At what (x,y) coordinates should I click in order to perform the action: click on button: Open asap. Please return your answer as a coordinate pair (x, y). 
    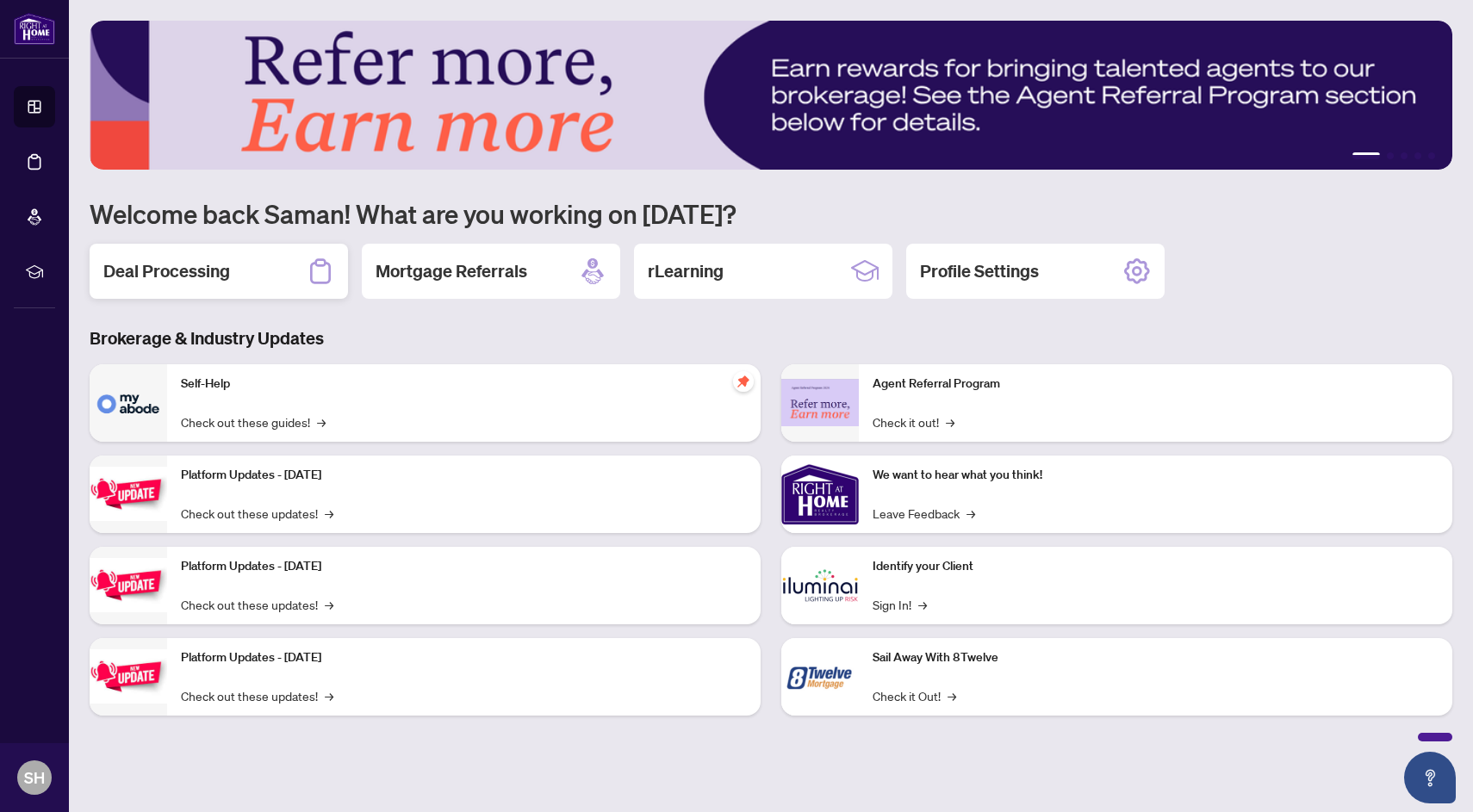
    Looking at the image, I should click on (1431, 777).